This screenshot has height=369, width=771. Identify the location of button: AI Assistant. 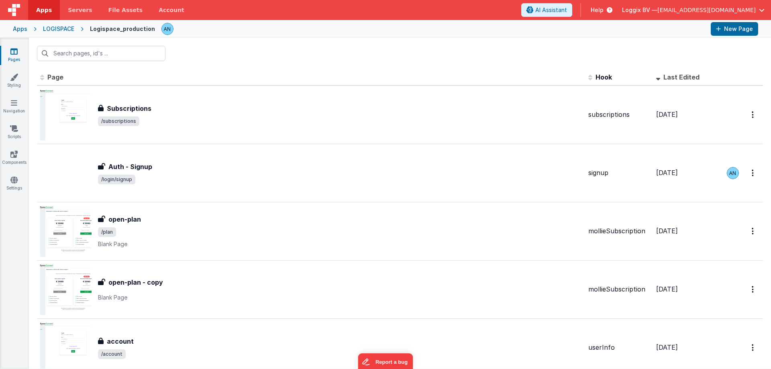
(546, 10).